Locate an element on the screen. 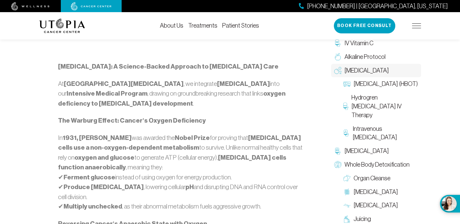 The image size is (460, 224). strong: Multiply unchecked is located at coordinates (93, 207).